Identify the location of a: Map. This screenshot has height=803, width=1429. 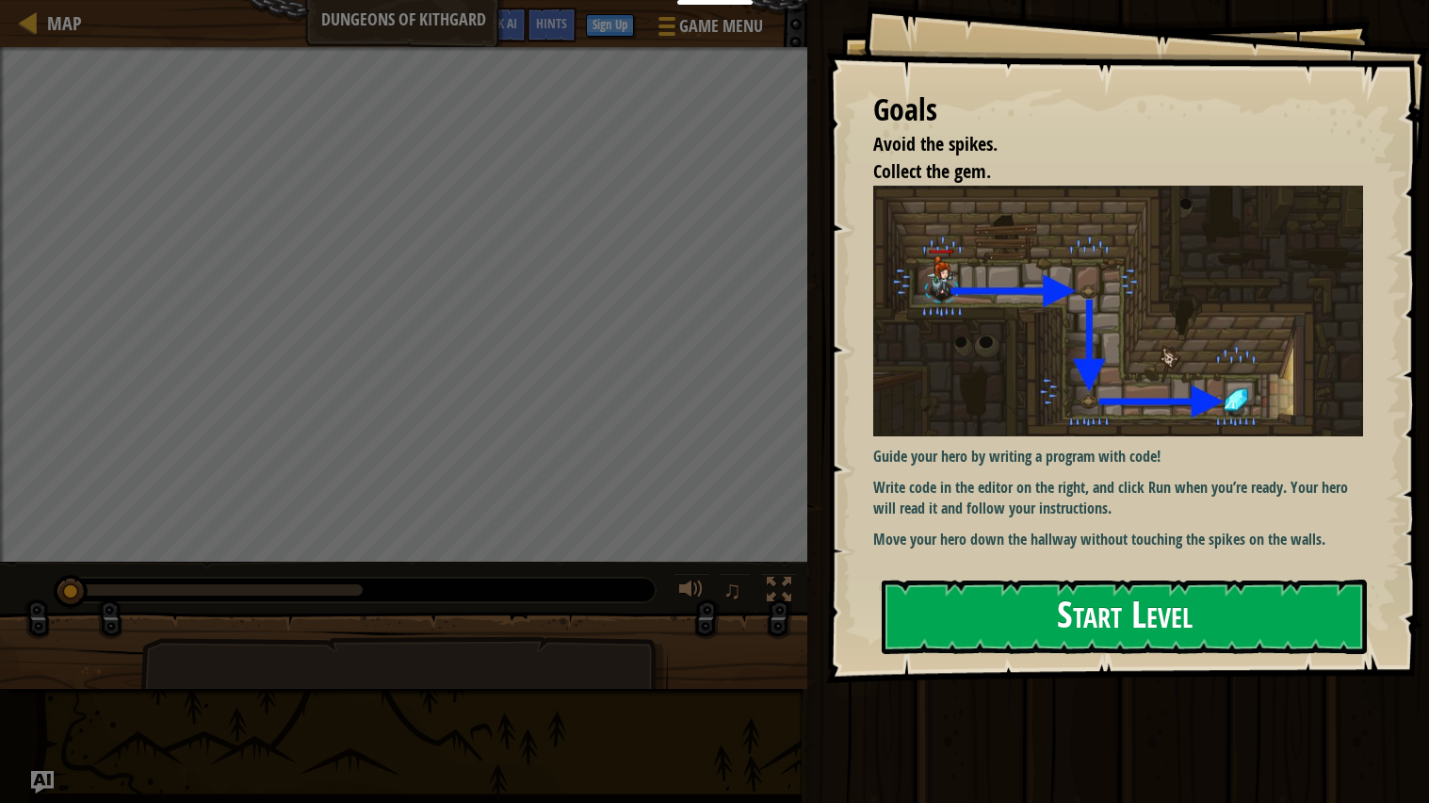
(59, 23).